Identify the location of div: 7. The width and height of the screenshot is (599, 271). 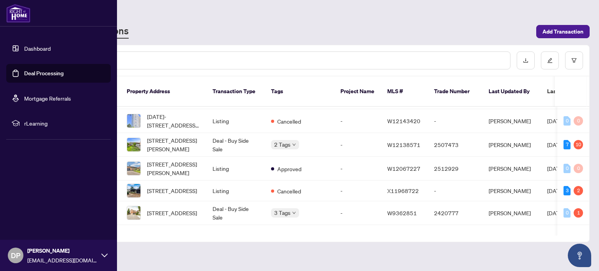
(567, 145).